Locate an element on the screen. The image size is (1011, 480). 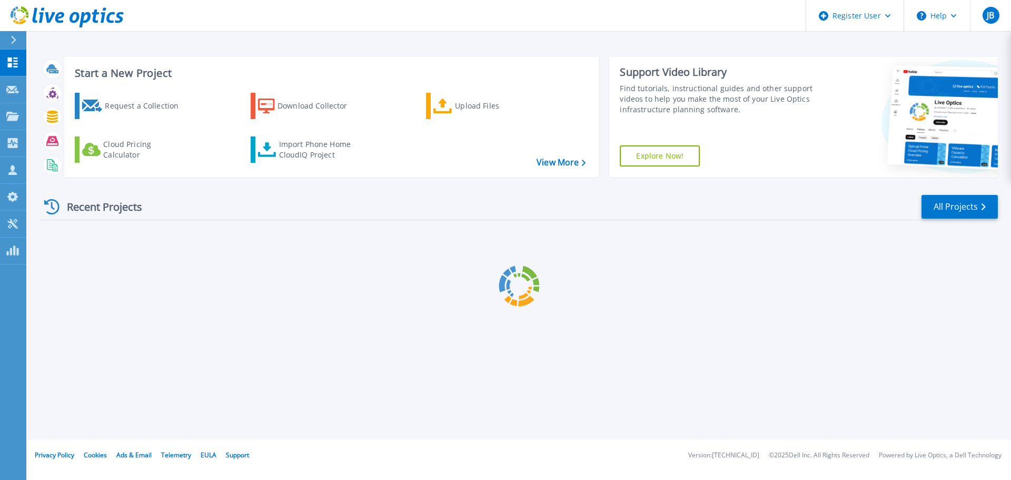
div: Import Phone Home CloudIQ Project is located at coordinates (320, 150).